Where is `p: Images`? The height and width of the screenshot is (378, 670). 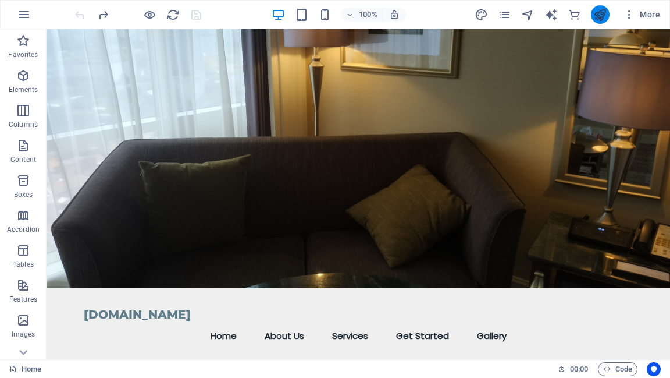 p: Images is located at coordinates (23, 334).